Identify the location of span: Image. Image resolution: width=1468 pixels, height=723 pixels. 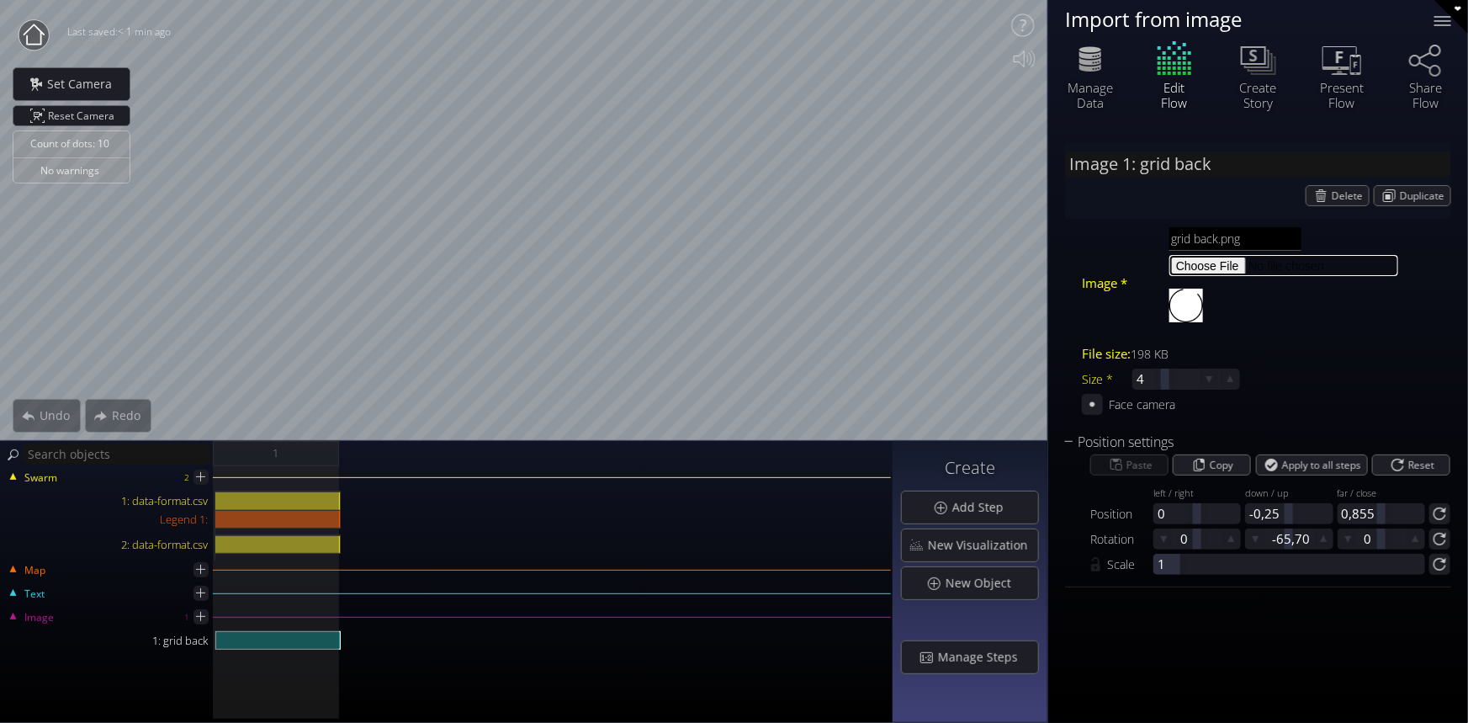
(39, 618).